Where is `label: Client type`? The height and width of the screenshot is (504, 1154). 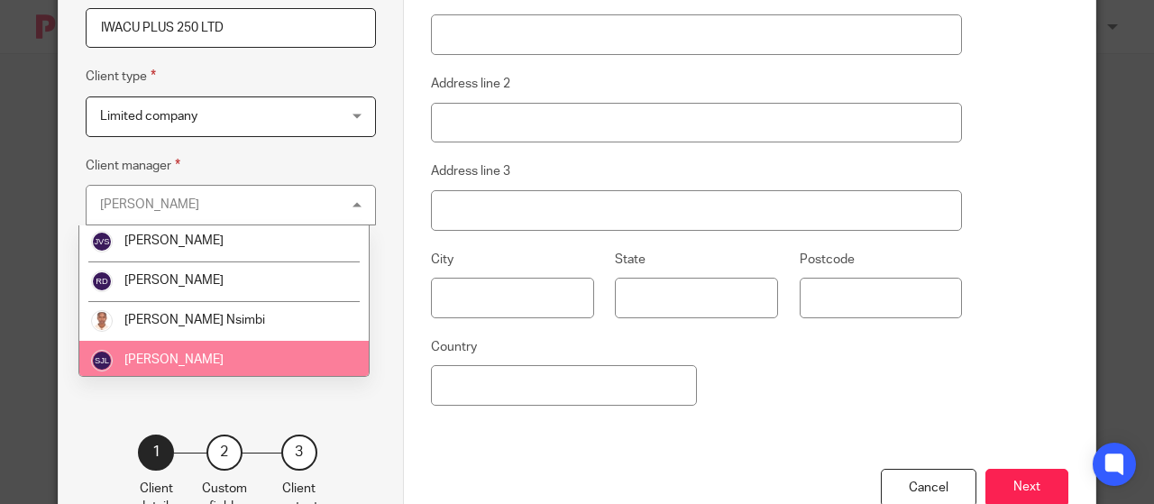
label: Client type is located at coordinates (121, 76).